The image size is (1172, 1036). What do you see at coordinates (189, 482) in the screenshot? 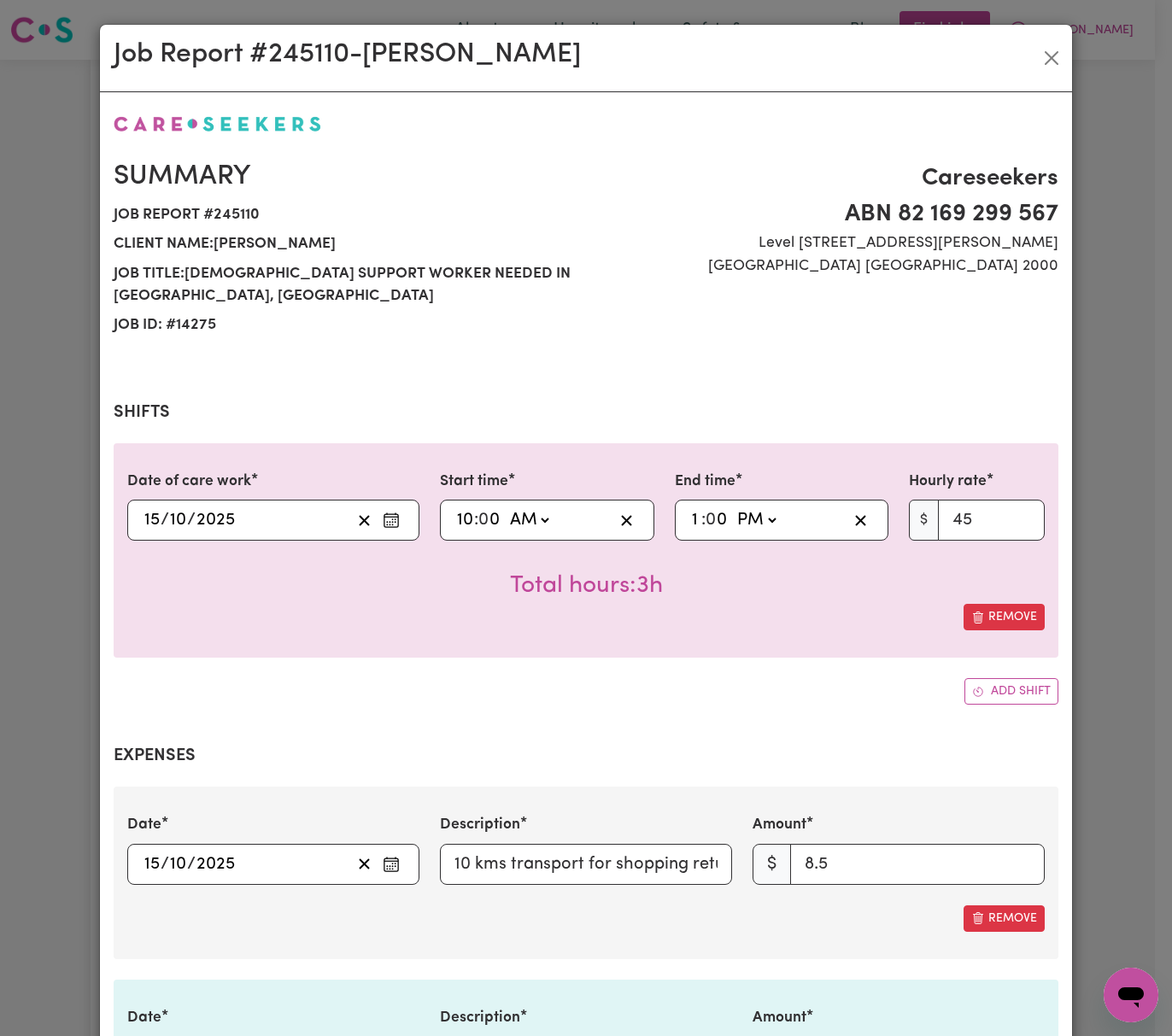
I see `label: Date of care work` at bounding box center [189, 482].